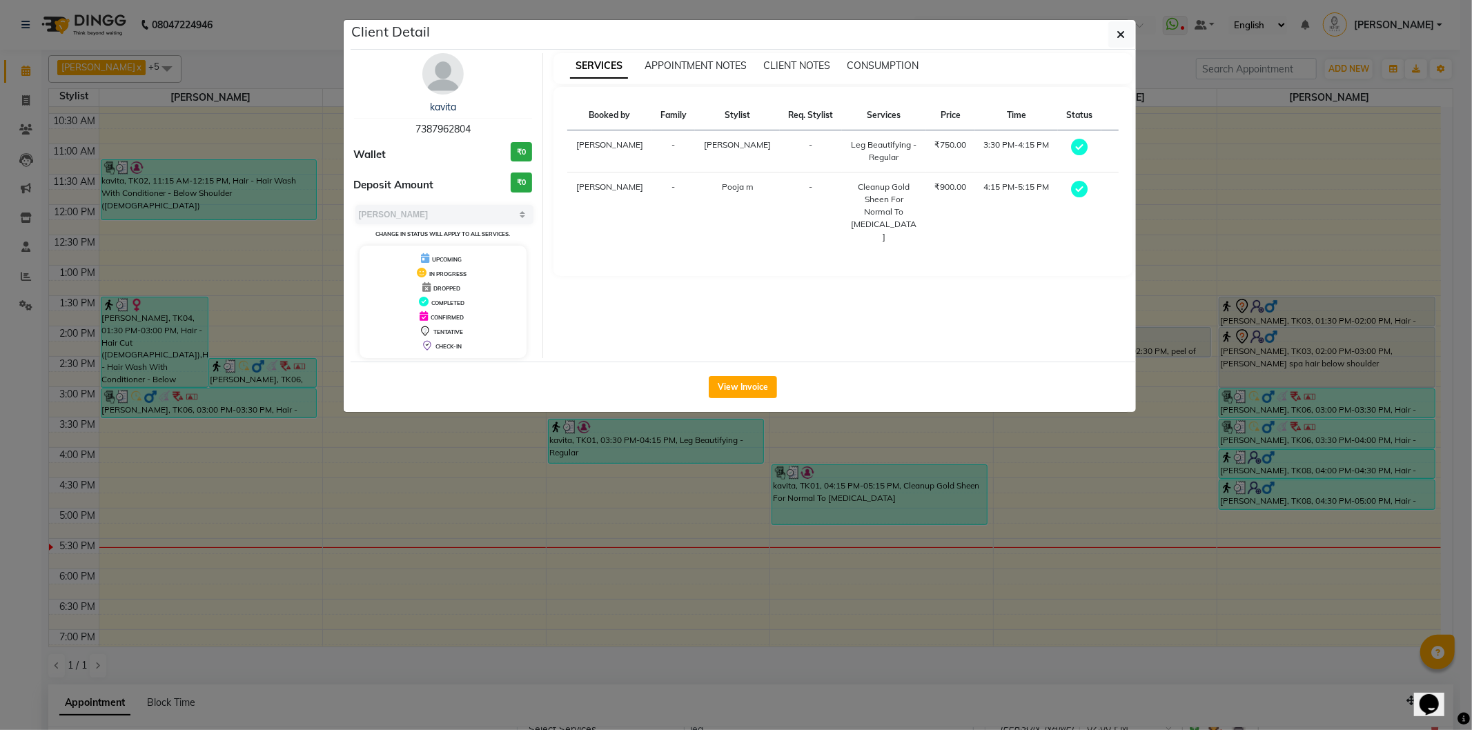  Describe the element at coordinates (951, 115) in the screenshot. I see `th: Price` at that location.